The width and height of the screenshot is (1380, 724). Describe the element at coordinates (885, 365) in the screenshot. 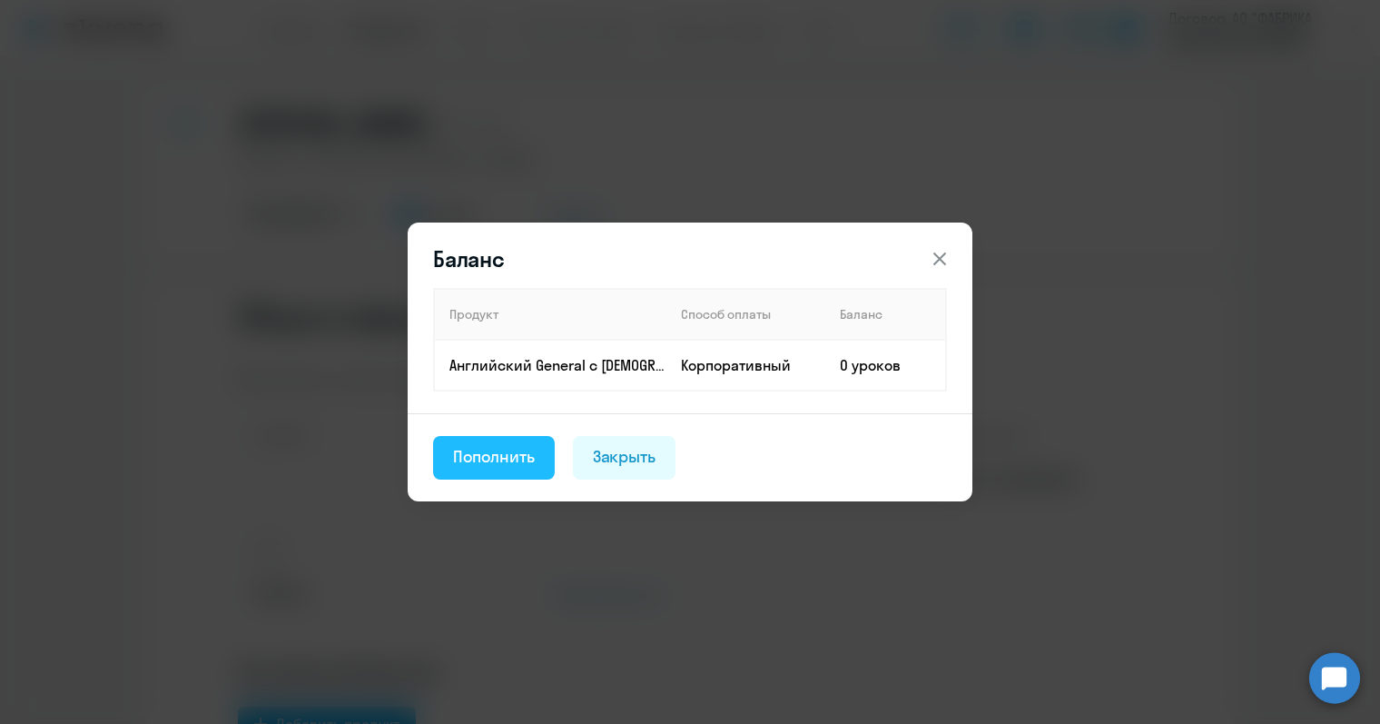

I see `td: 0 уроков` at that location.